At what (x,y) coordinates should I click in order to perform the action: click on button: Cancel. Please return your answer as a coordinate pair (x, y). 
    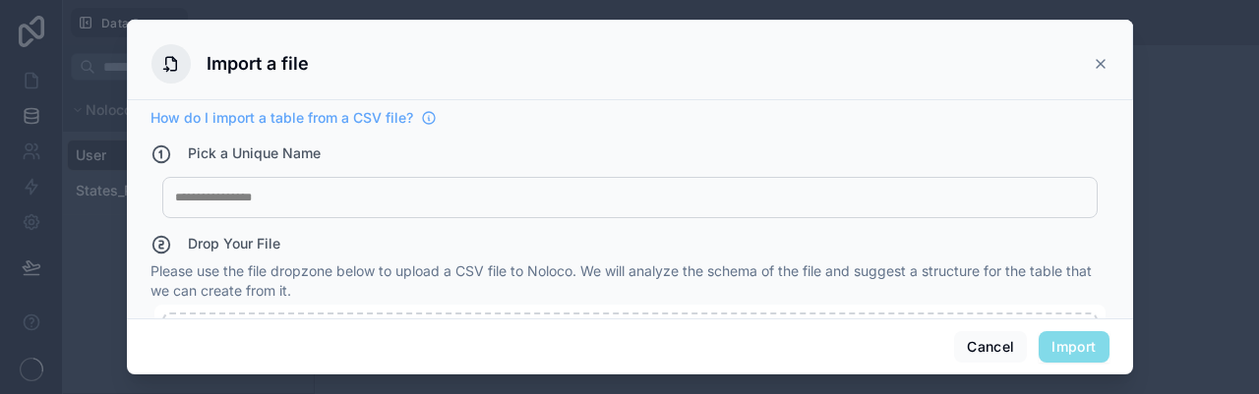
    Looking at the image, I should click on (991, 347).